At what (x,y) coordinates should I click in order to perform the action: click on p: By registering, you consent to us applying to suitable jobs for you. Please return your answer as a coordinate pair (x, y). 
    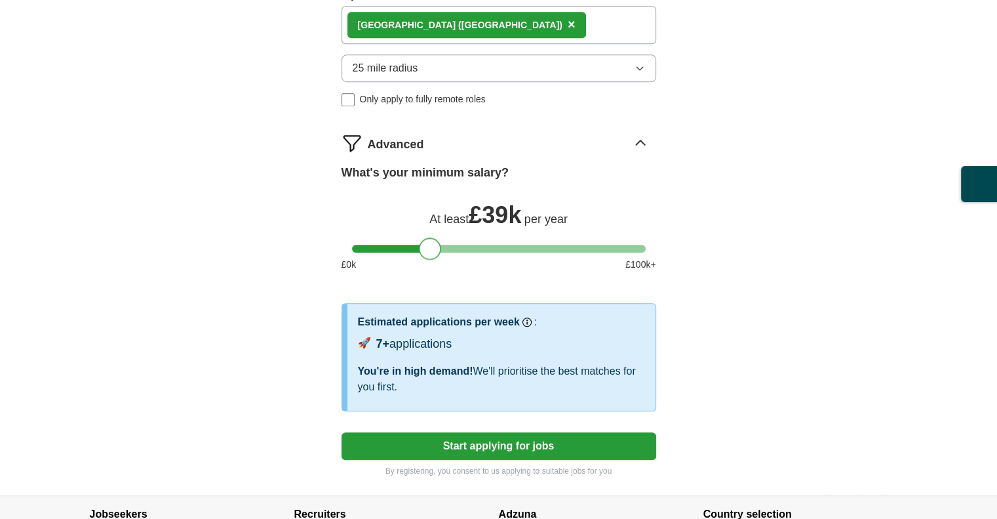
    Looking at the image, I should click on (499, 471).